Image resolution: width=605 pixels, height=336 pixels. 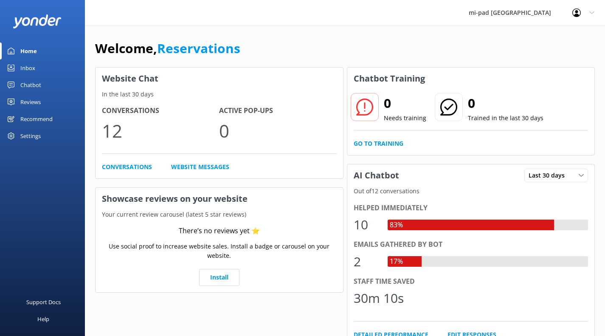 What do you see at coordinates (219, 231) in the screenshot?
I see `div: There’s no reviews yet ⭐` at bounding box center [219, 231].